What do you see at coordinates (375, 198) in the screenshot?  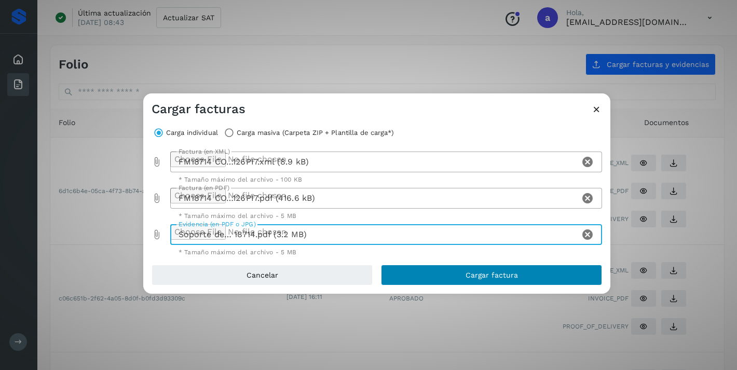 I see `div: FM18714 CO…126PI7.pdf (416.6 kB)` at bounding box center [375, 198].